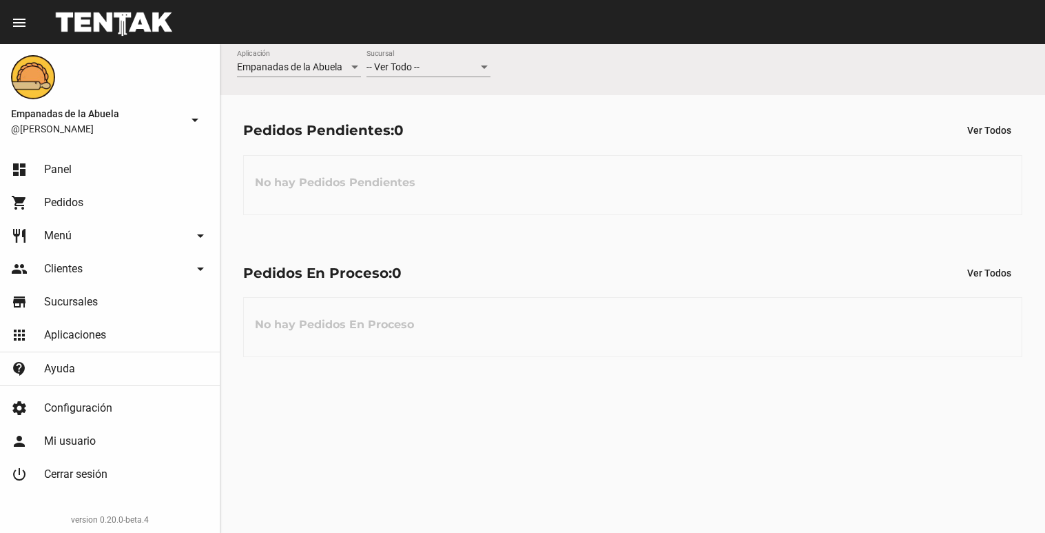 This screenshot has height=533, width=1045. Describe the element at coordinates (71, 302) in the screenshot. I see `span: Sucursales` at that location.